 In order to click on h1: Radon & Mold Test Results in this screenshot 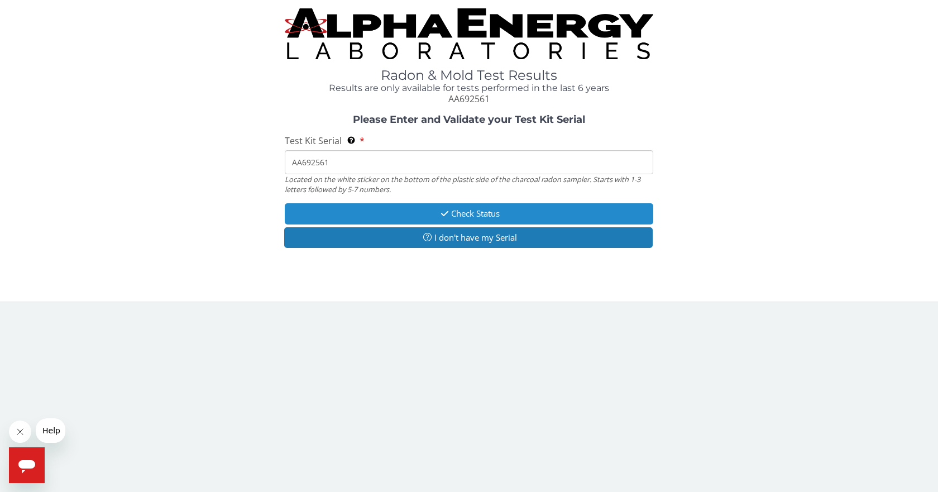, I will do `click(469, 75)`.